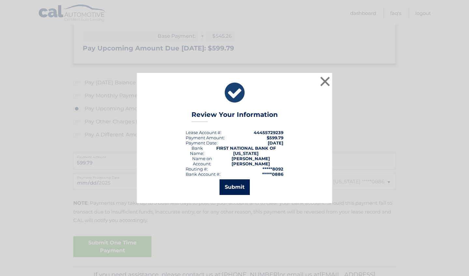 The height and width of the screenshot is (276, 469). Describe the element at coordinates (235, 187) in the screenshot. I see `button: Submit` at that location.